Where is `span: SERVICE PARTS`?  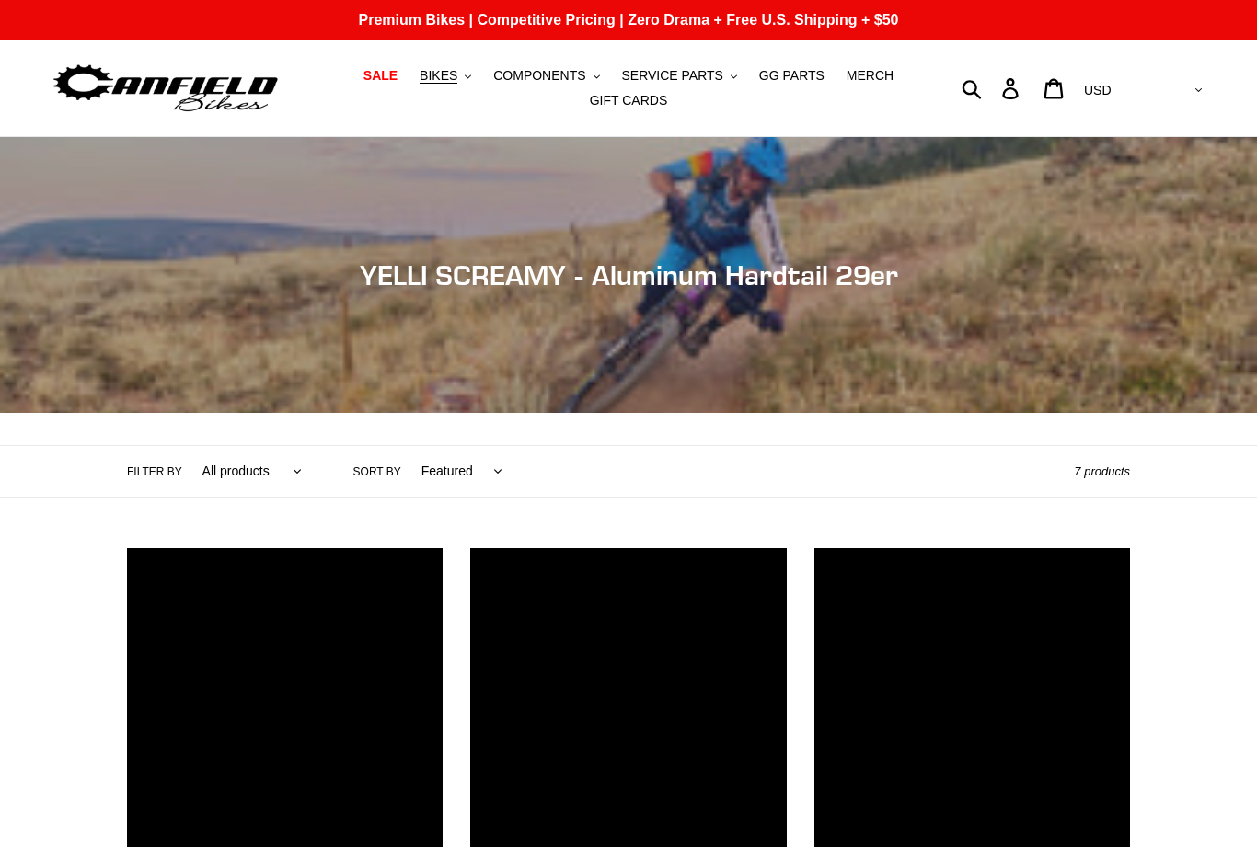 span: SERVICE PARTS is located at coordinates (672, 75).